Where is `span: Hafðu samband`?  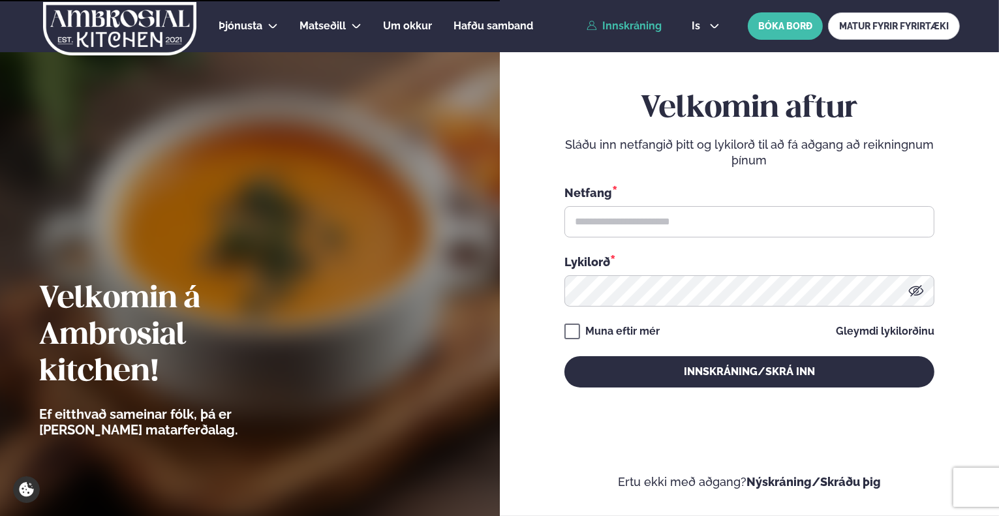 span: Hafðu samband is located at coordinates (493, 25).